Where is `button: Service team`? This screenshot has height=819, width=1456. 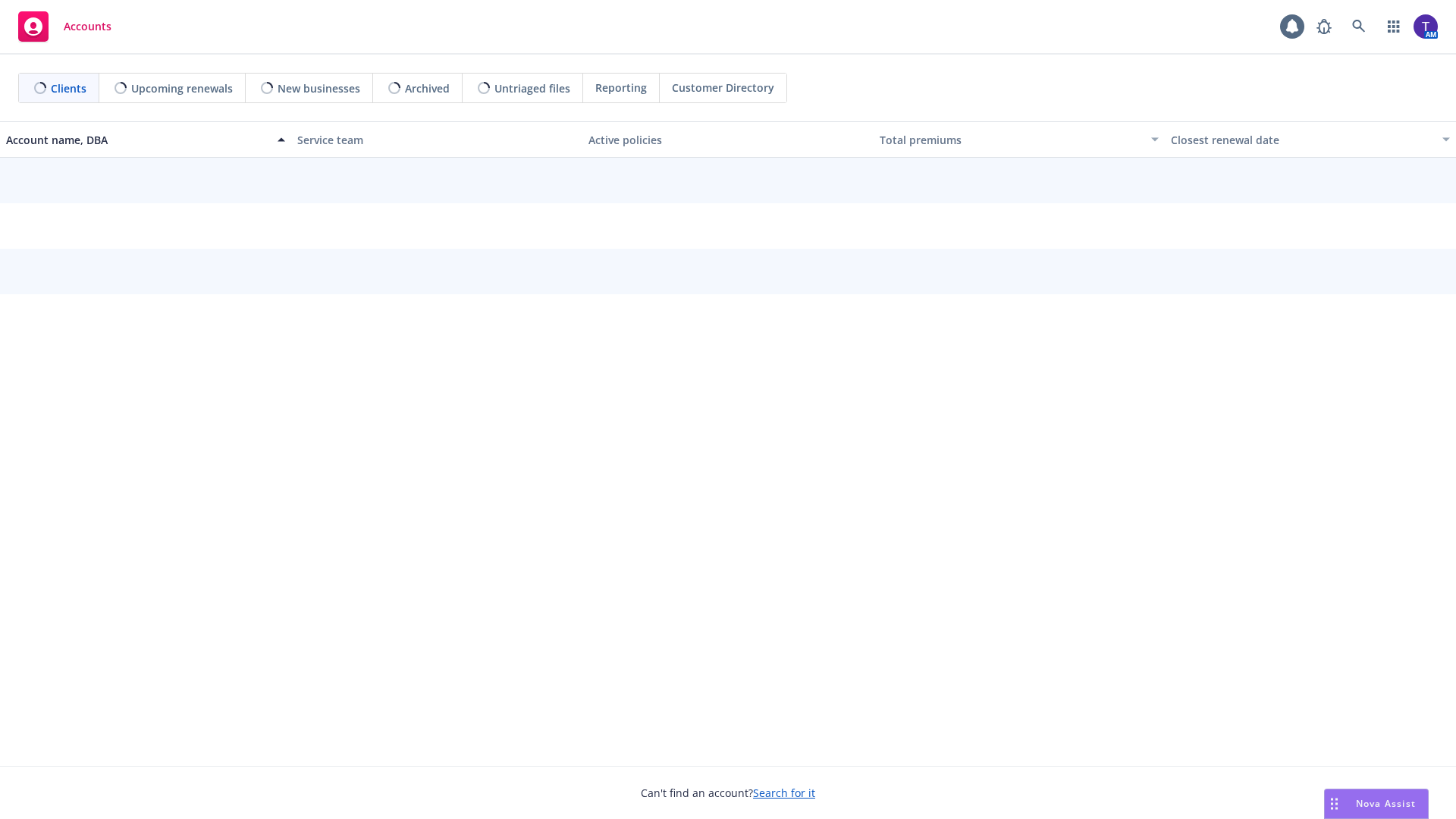 button: Service team is located at coordinates (437, 140).